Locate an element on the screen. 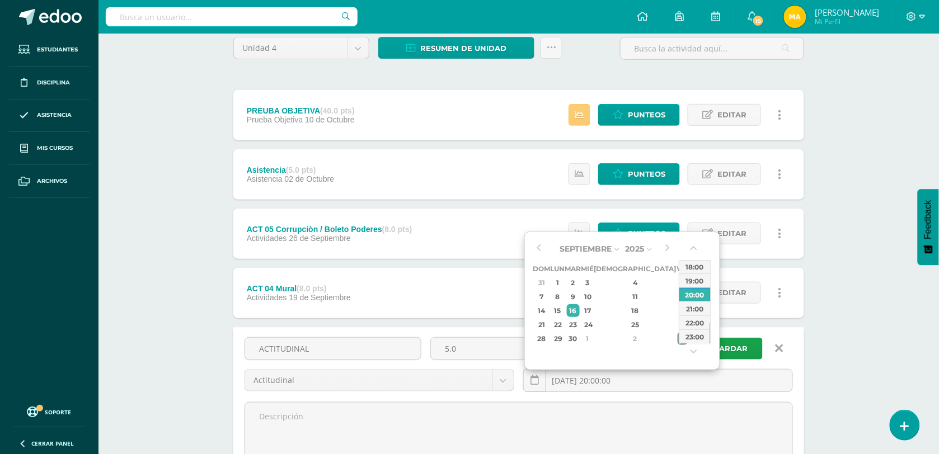  div: 24 is located at coordinates (587, 324).